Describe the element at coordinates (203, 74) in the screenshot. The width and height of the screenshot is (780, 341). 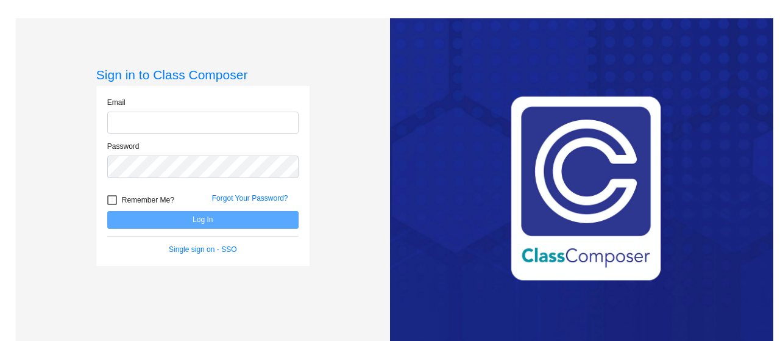
I see `h3: Sign in to Class Composer` at that location.